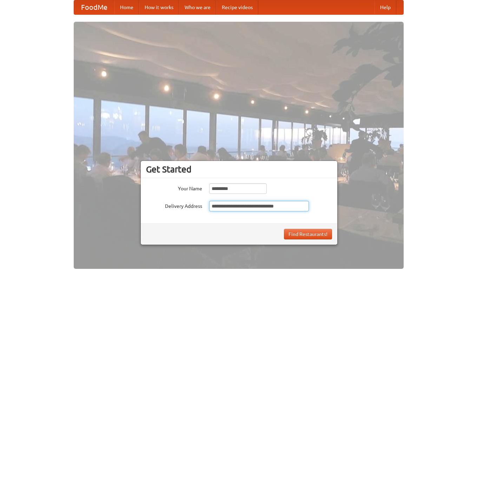 This screenshot has width=477, height=496. Describe the element at coordinates (237, 7) in the screenshot. I see `a: Recipe videos` at that location.